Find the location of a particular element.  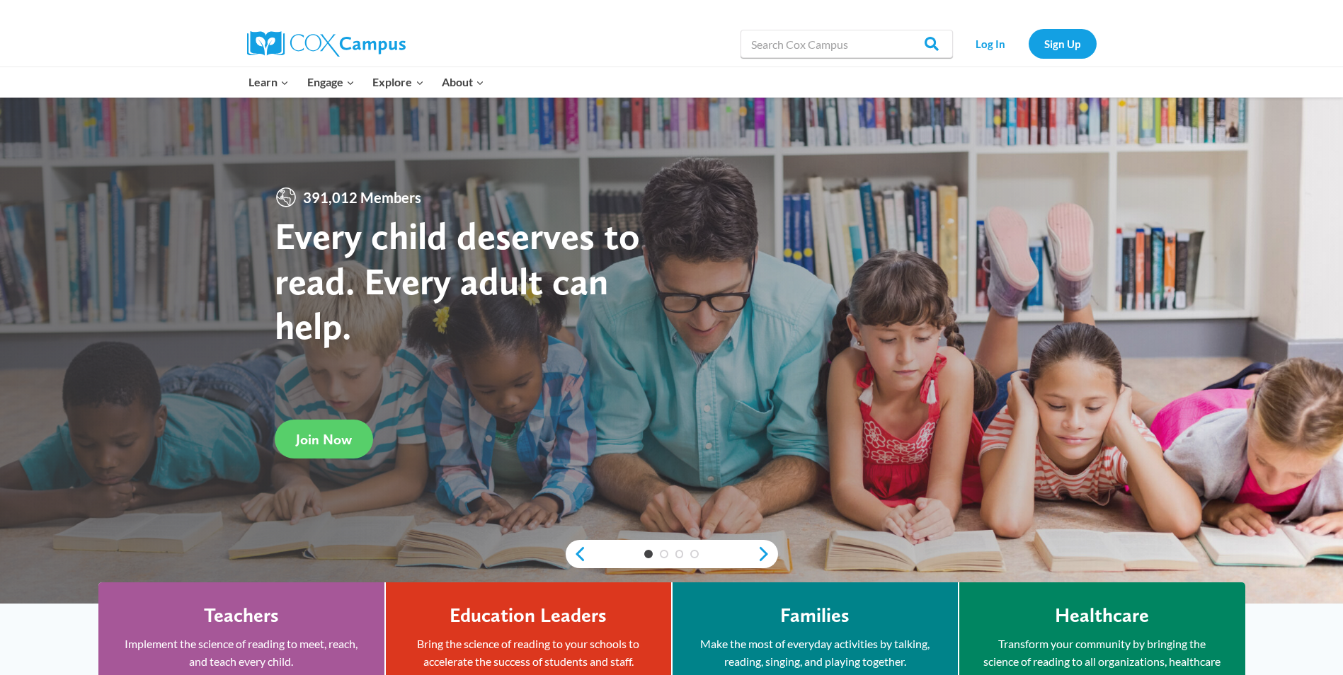

h4: Teachers is located at coordinates (241, 616).